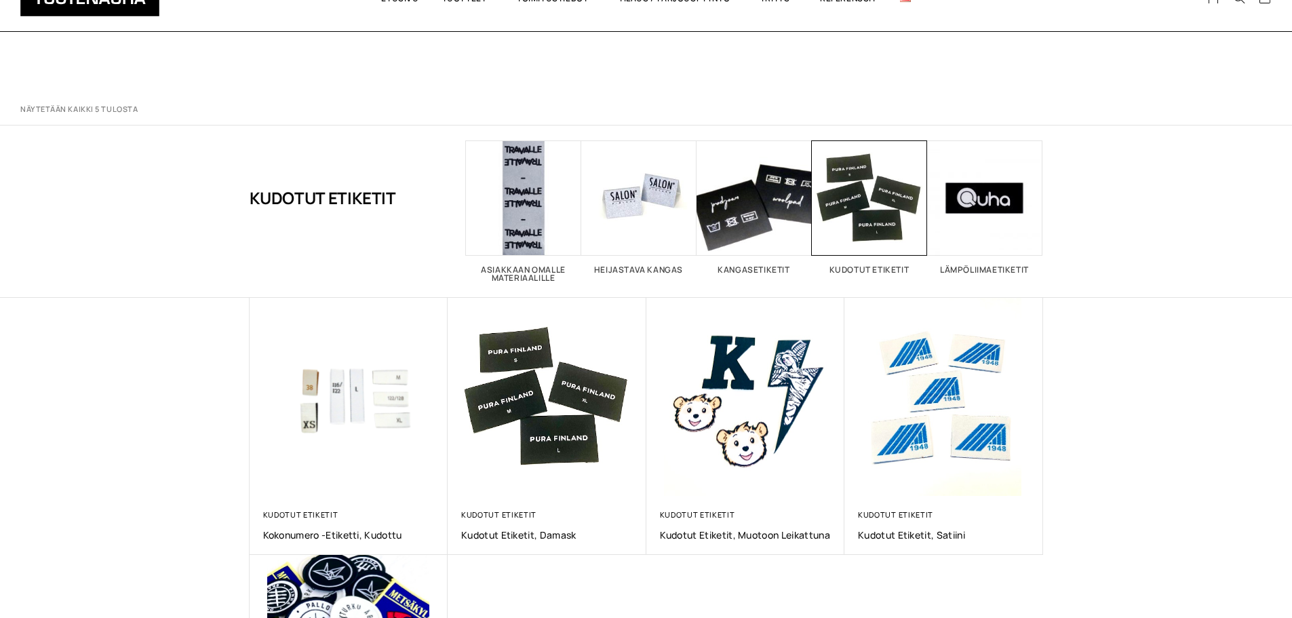 The width and height of the screenshot is (1292, 618). What do you see at coordinates (754, 207) in the screenshot?
I see `a: Visit product category Kangasetiketit` at bounding box center [754, 207].